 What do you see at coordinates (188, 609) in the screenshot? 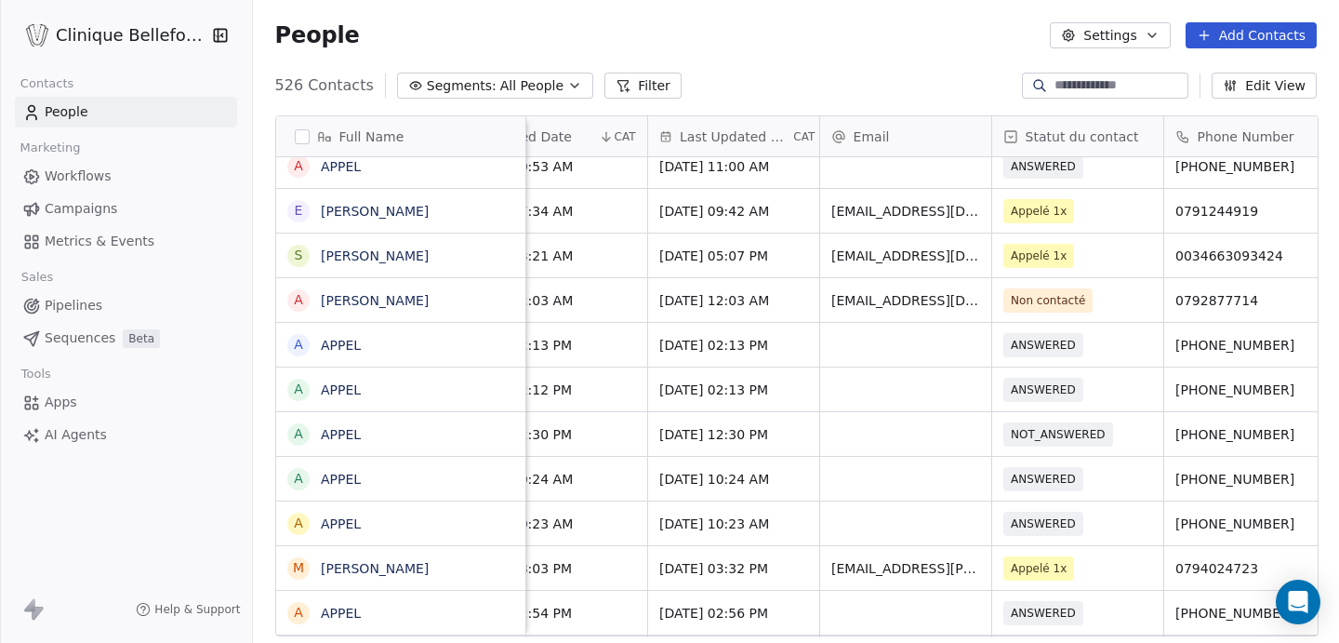
I see `a: Help & Support` at bounding box center [188, 609].